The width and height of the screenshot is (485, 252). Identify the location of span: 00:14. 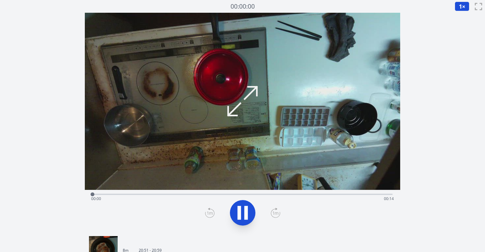
(388, 199).